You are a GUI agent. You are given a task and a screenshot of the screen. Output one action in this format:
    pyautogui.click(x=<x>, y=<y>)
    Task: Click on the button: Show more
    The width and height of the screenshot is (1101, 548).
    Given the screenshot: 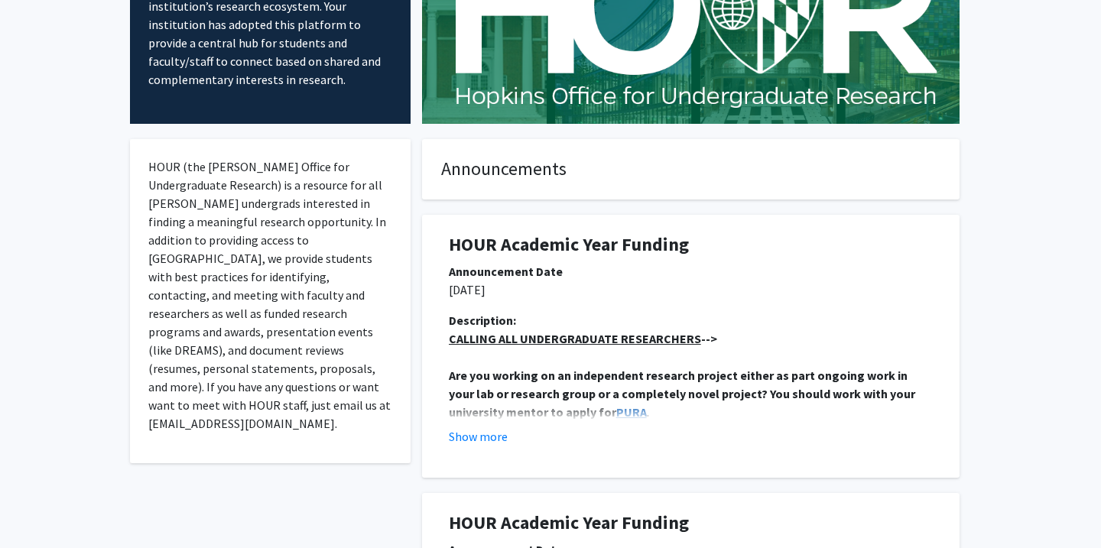 What is the action you would take?
    pyautogui.click(x=478, y=437)
    